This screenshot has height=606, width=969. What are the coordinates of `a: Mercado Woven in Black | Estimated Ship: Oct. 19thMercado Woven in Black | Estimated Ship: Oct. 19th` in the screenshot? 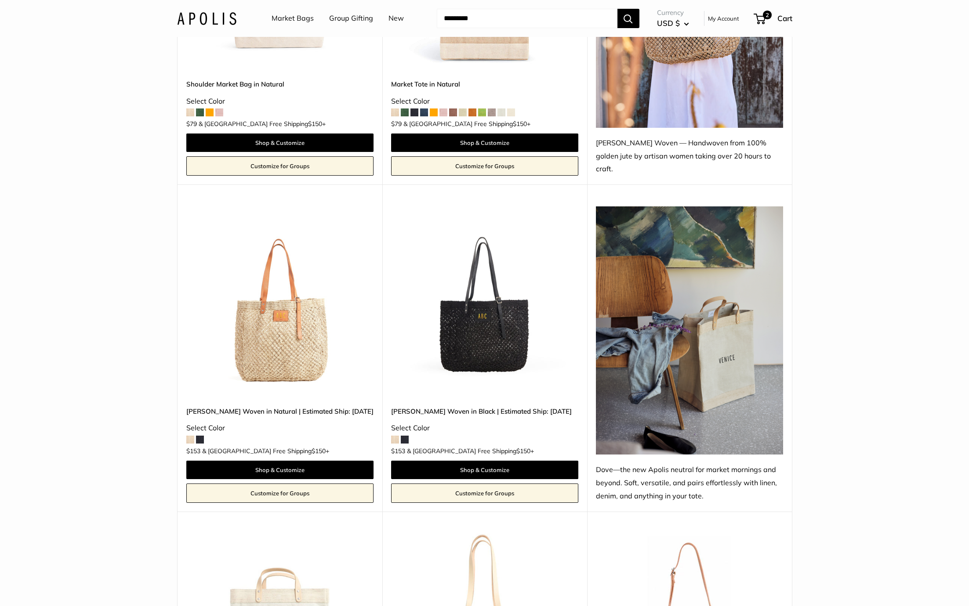 It's located at (485, 300).